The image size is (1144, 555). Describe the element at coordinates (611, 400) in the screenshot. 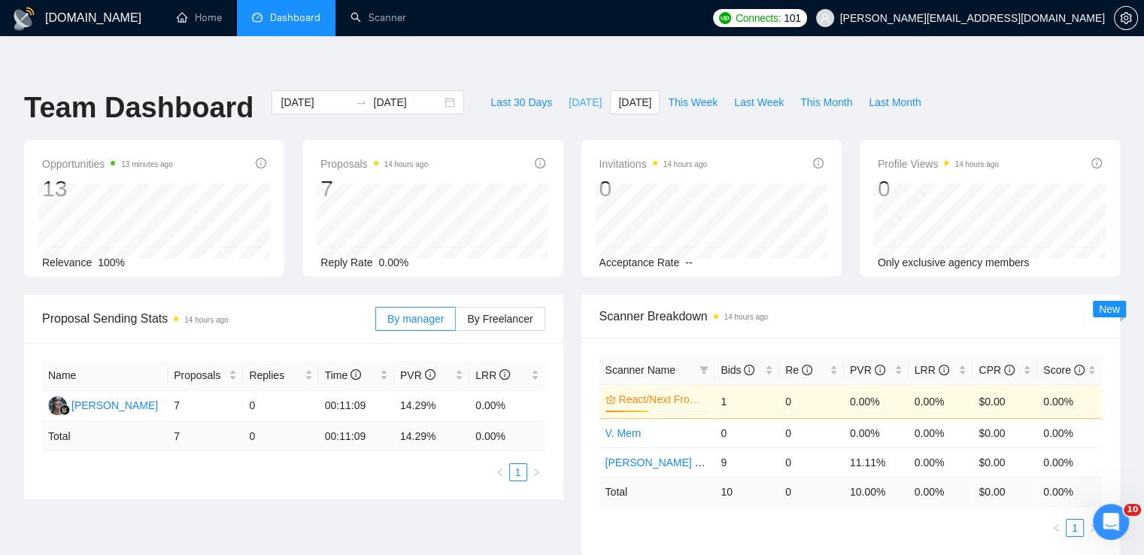

I see `span: crown` at that location.